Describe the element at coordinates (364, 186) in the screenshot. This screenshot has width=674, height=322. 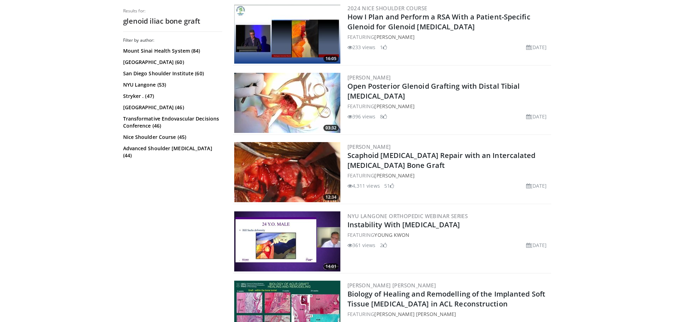
I see `li: 4,311 views` at that location.